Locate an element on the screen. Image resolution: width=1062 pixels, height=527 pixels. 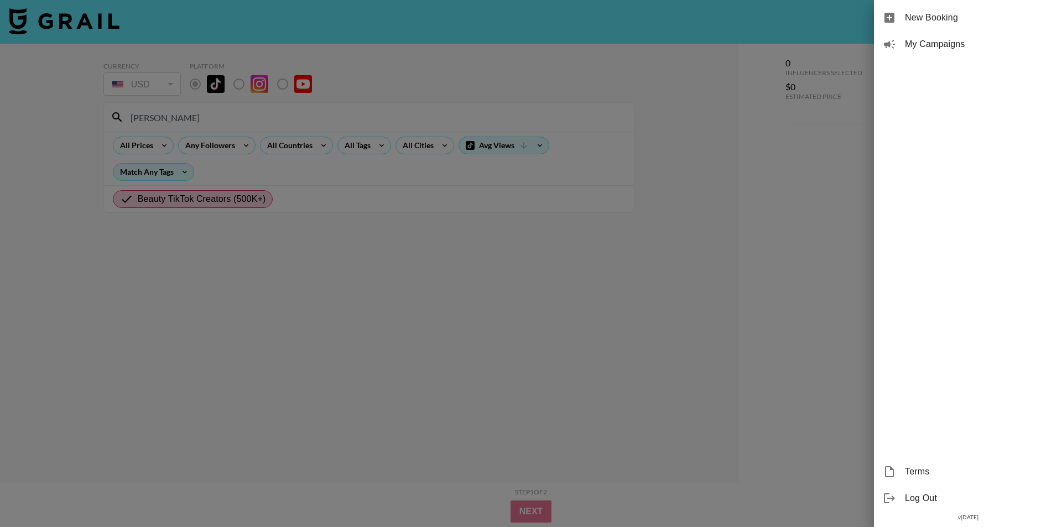
div: Log Out is located at coordinates (968, 498).